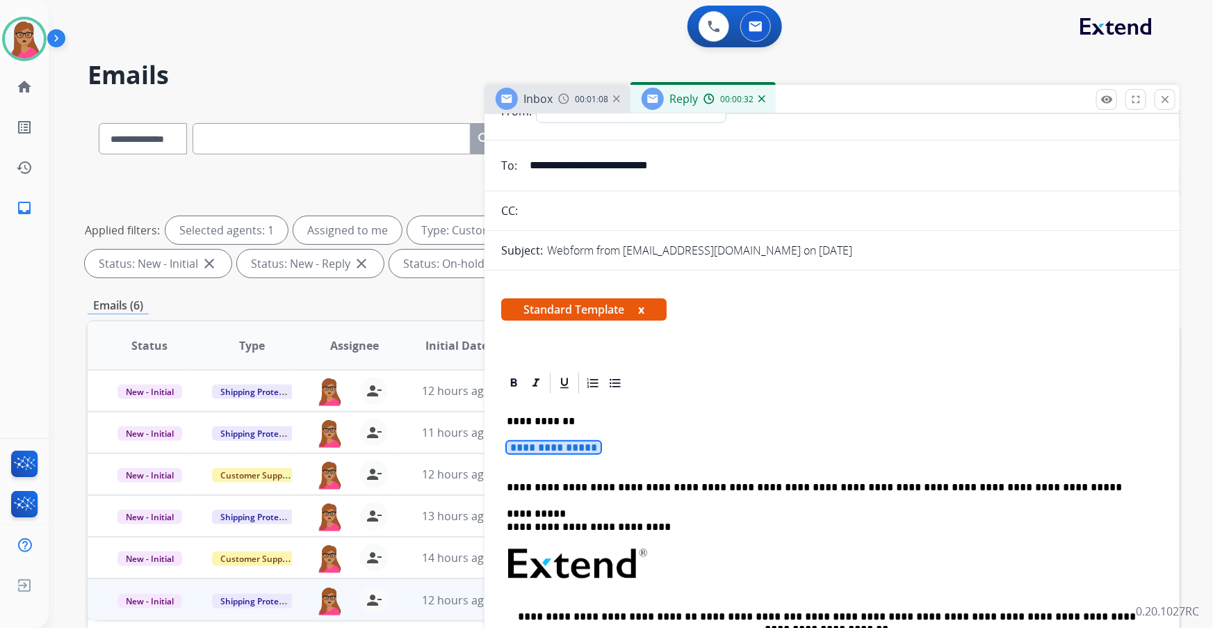  What do you see at coordinates (495, 230) in the screenshot?
I see `div: Type: Customer Support` at bounding box center [495, 230].